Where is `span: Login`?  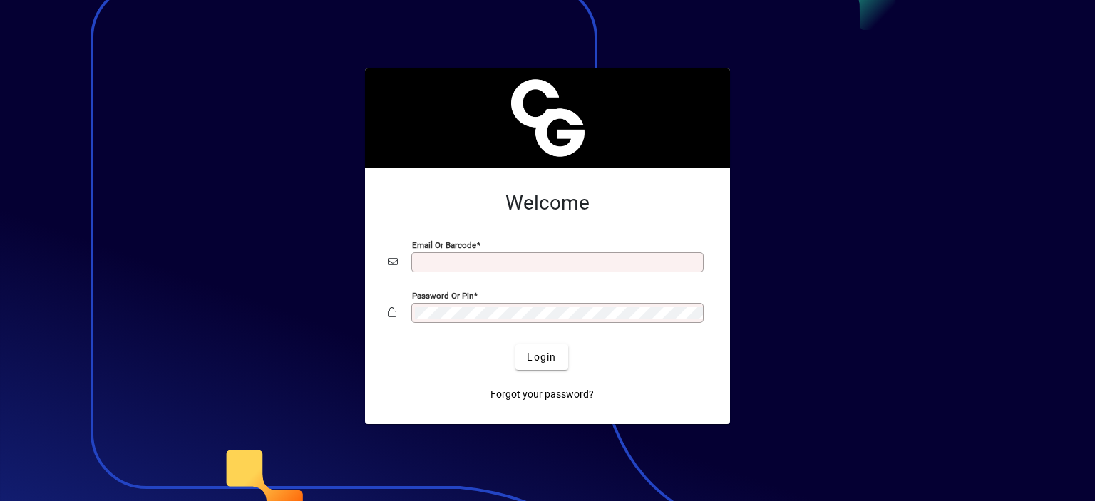
span: Login is located at coordinates (541, 357).